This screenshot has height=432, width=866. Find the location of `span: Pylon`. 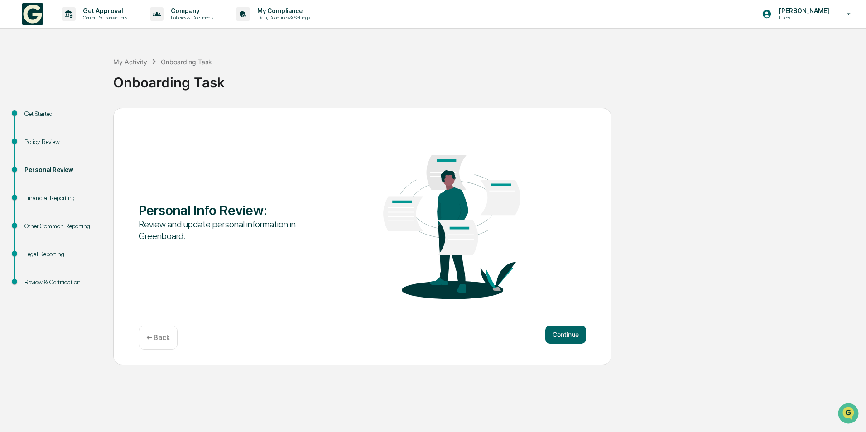

span: Pylon is located at coordinates (100, 157).